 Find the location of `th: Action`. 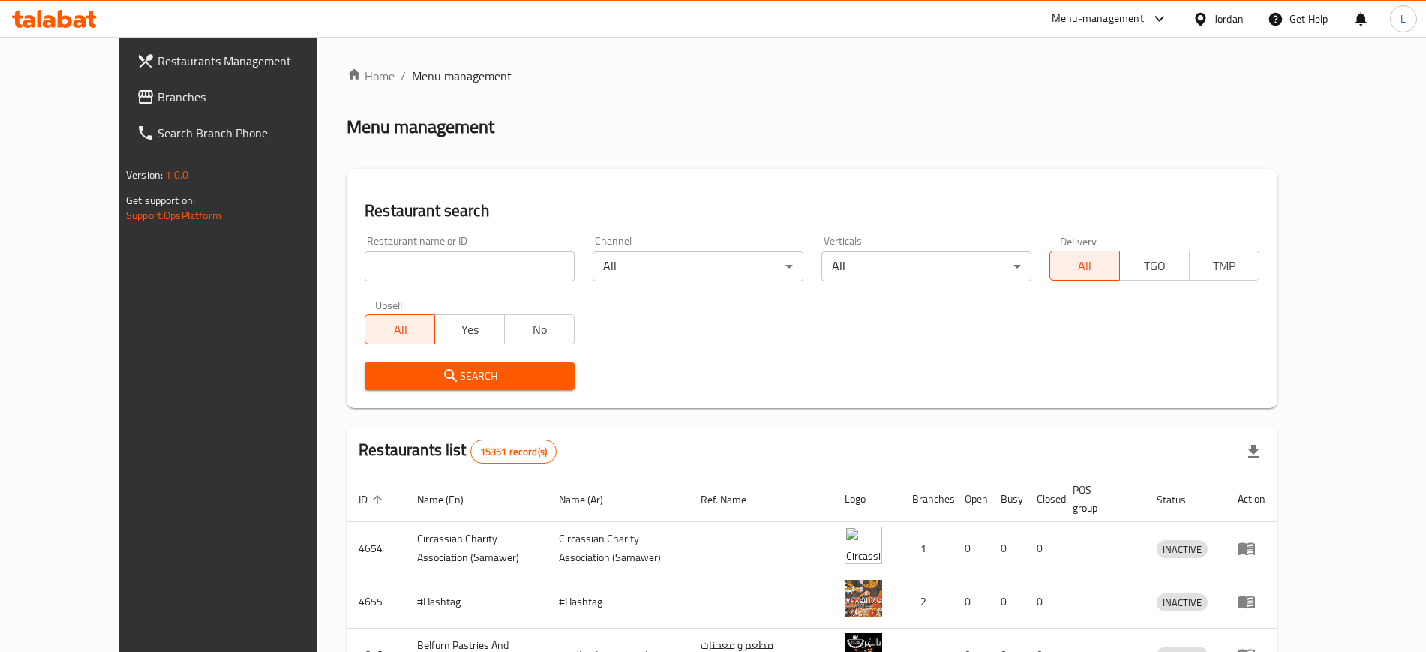

th: Action is located at coordinates (1251, 499).